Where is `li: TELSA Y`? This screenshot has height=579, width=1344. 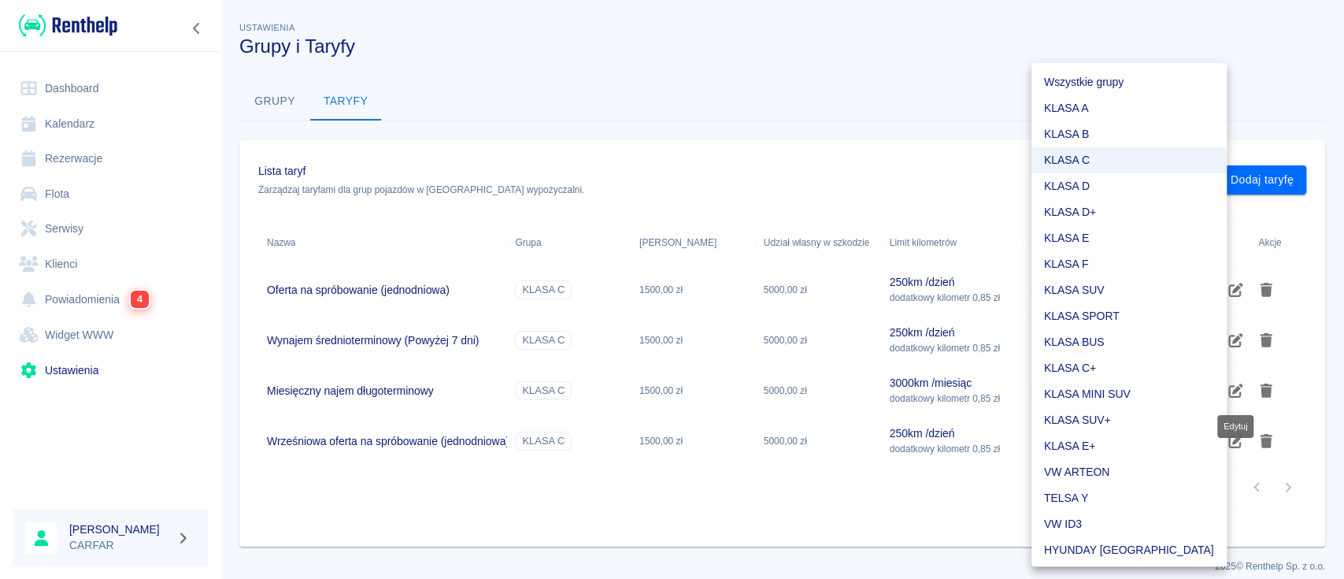
li: TELSA Y is located at coordinates (1129, 498).